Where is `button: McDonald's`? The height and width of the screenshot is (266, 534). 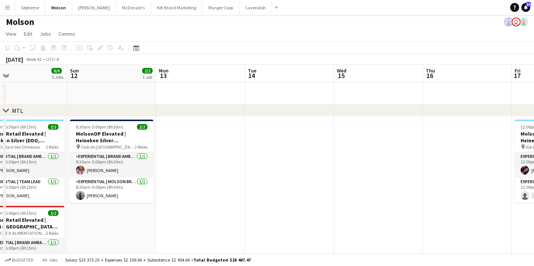
button: McDonald's is located at coordinates (134, 7).